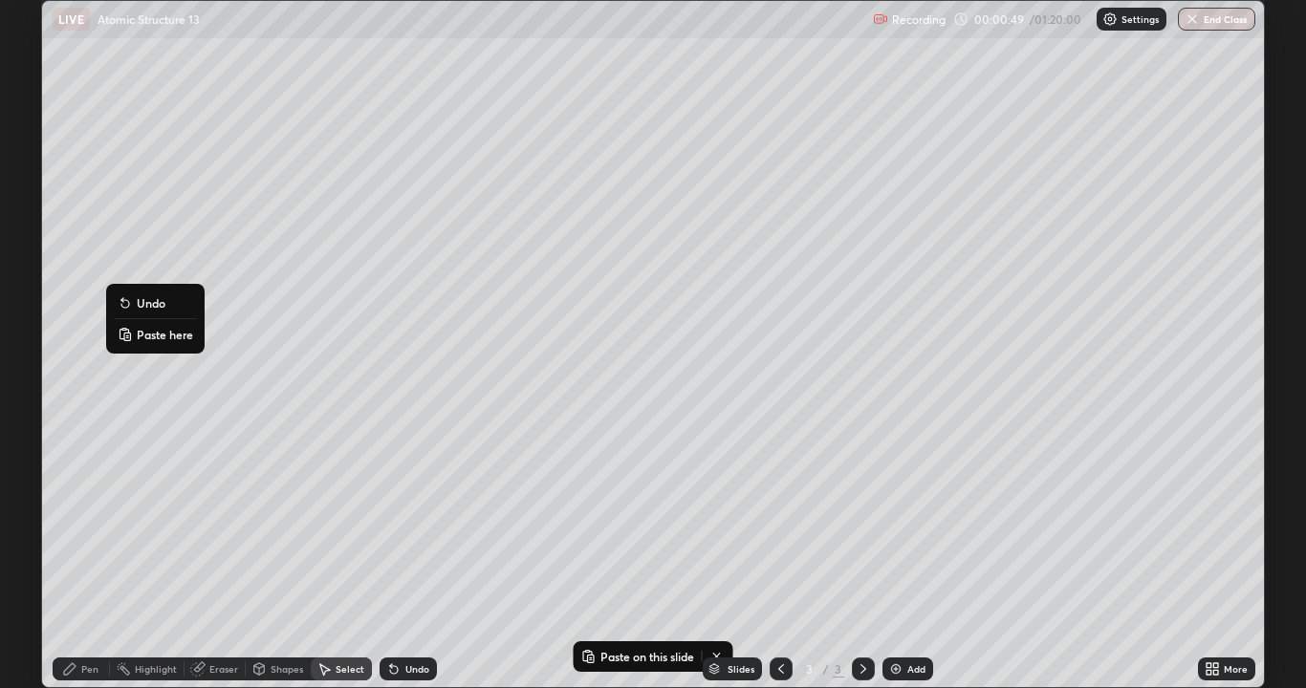 This screenshot has height=688, width=1306. I want to click on p: Recording, so click(919, 19).